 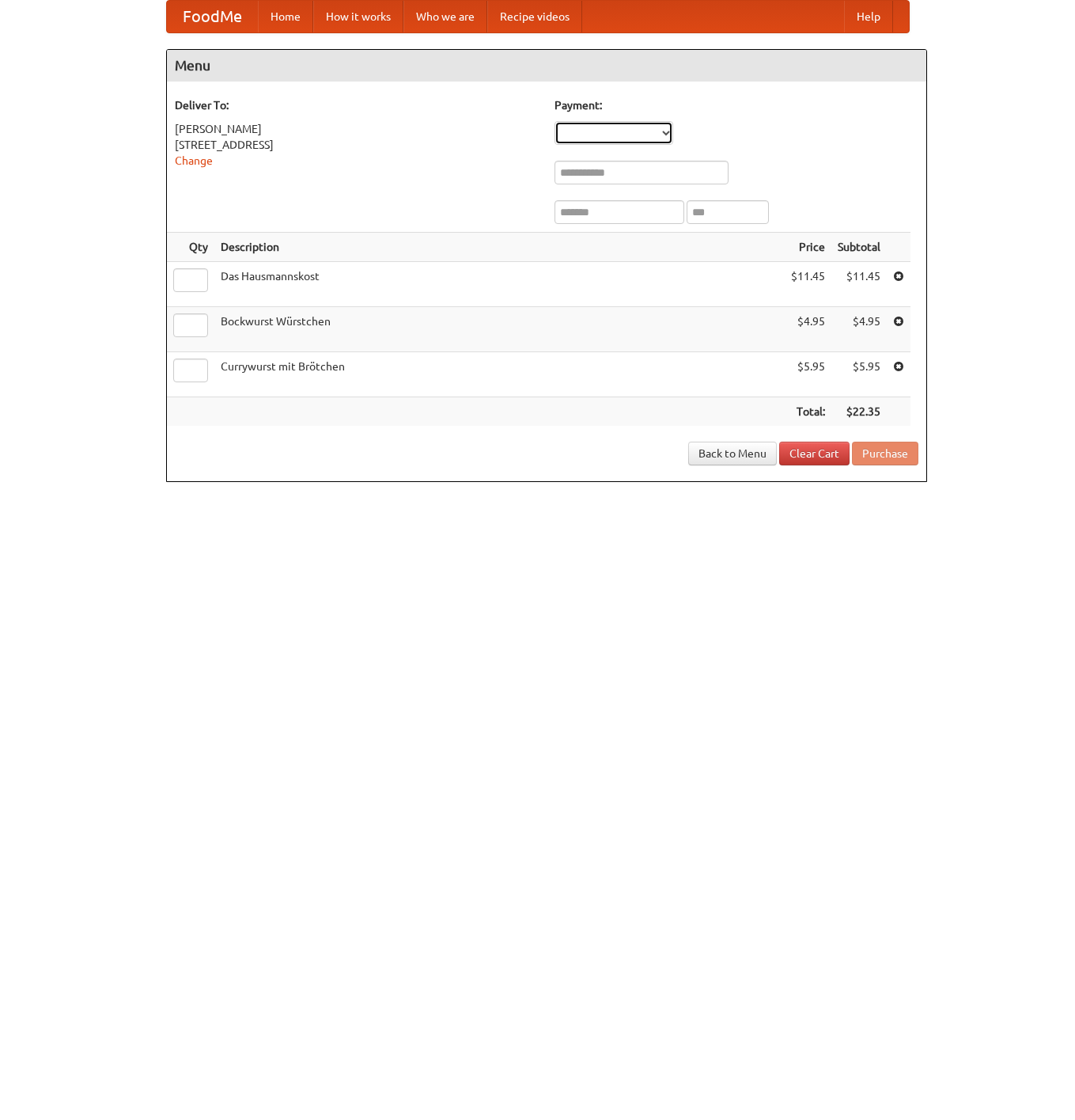 What do you see at coordinates (859, 411) in the screenshot?
I see `th: $22.35` at bounding box center [859, 411].